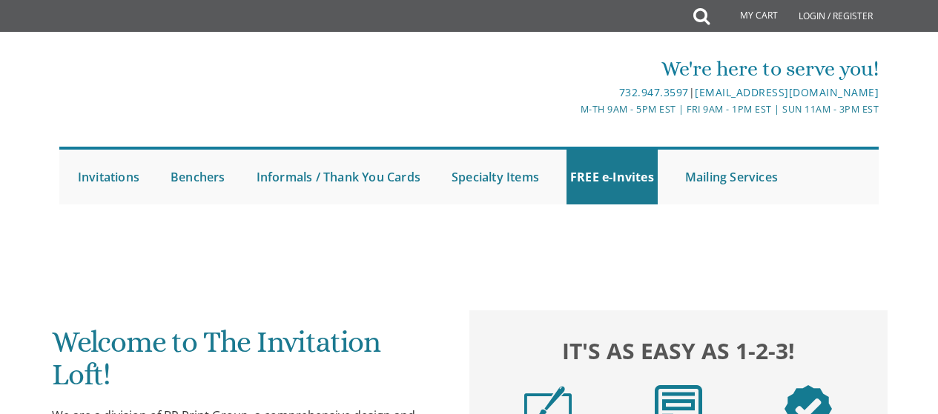  Describe the element at coordinates (678, 351) in the screenshot. I see `h2: It's as easy as 1-2-3!` at that location.